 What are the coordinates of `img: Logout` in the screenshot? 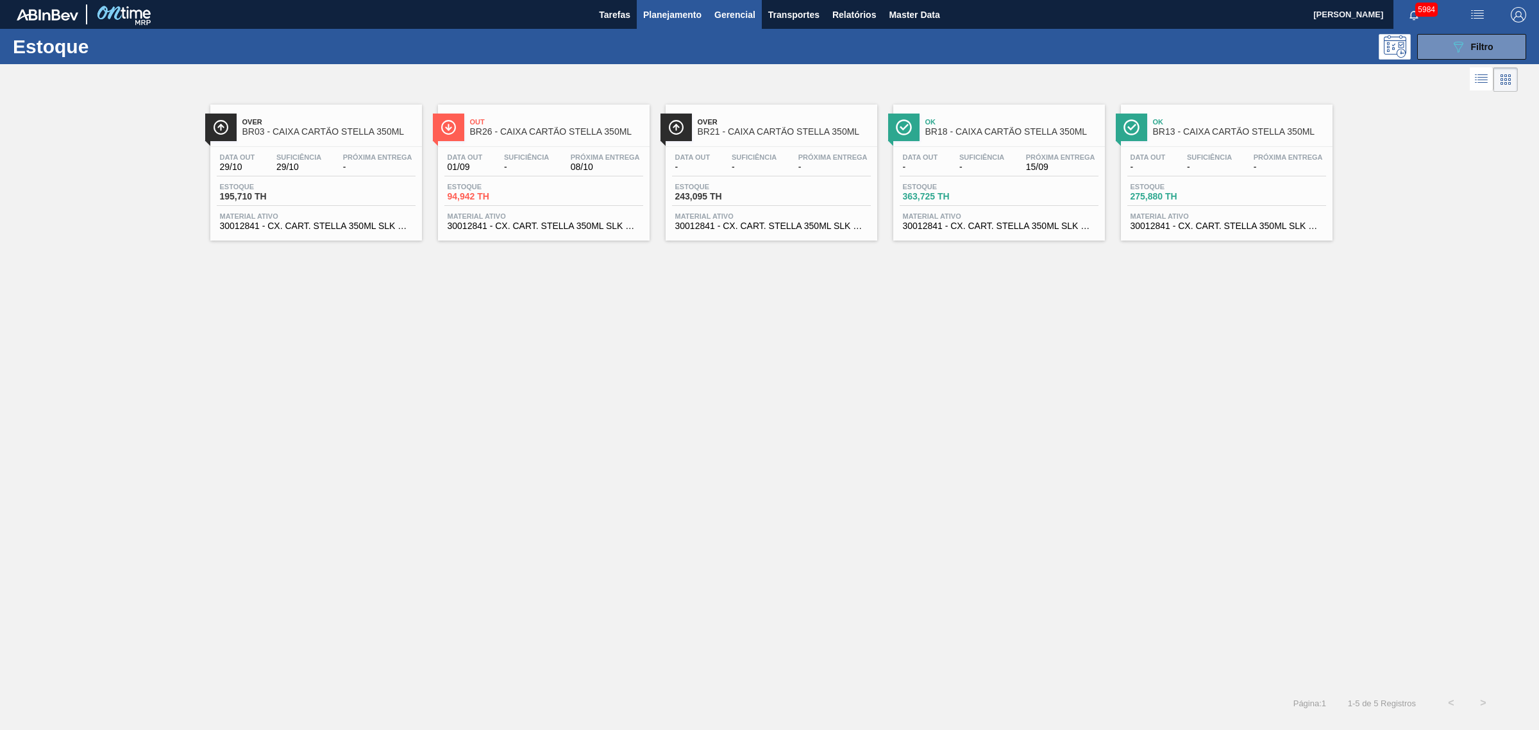 It's located at (1519, 15).